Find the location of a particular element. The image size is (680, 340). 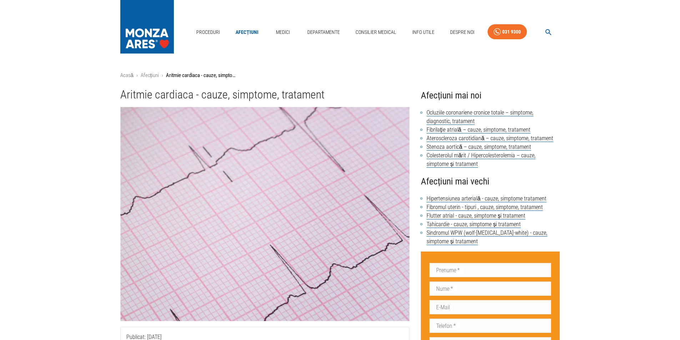

a: Colesterolul mărit / Hipercolesterolemia – cauze, simptome și tratament is located at coordinates (481, 160).